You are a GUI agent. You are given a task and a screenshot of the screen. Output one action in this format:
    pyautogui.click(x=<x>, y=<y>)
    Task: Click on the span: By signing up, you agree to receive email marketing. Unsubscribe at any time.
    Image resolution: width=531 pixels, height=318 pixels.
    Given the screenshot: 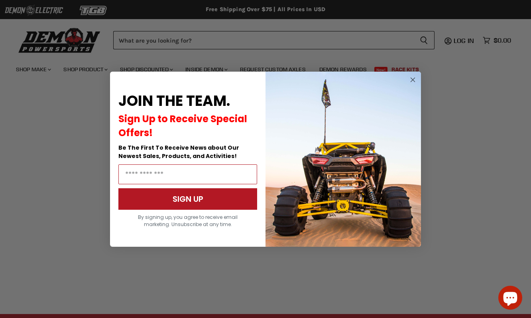 What is the action you would take?
    pyautogui.click(x=188, y=221)
    